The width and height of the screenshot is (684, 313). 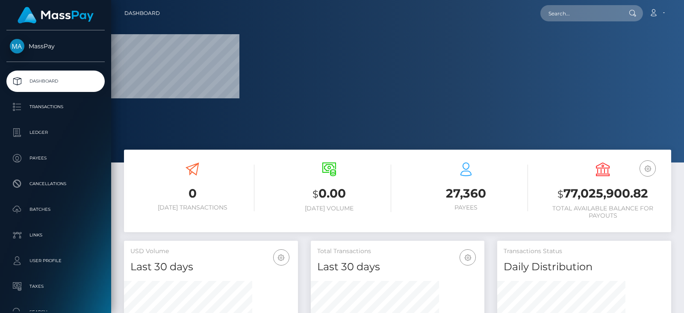 What do you see at coordinates (603, 194) in the screenshot?
I see `h3: 77,025,900.82` at bounding box center [603, 194].